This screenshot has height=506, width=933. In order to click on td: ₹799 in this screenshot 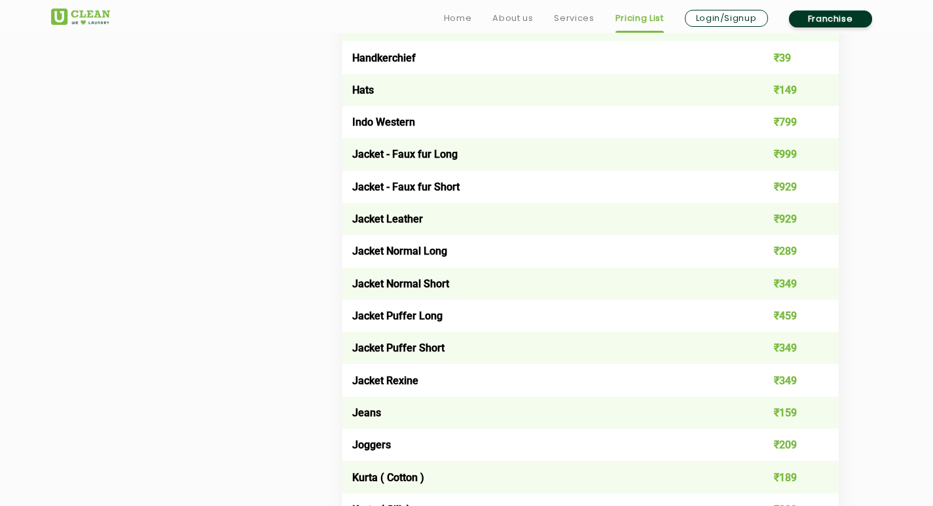, I will do `click(789, 122)`.